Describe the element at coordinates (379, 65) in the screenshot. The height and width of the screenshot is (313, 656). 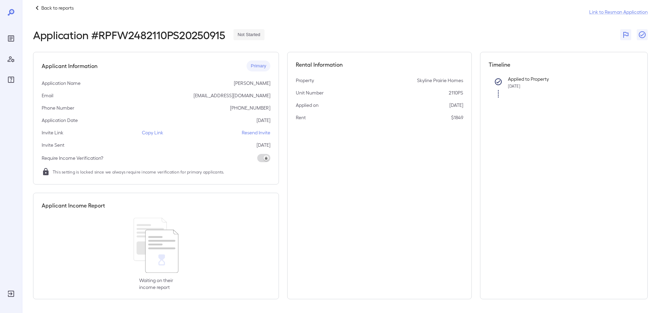
I see `h5: Rental Information` at that location.